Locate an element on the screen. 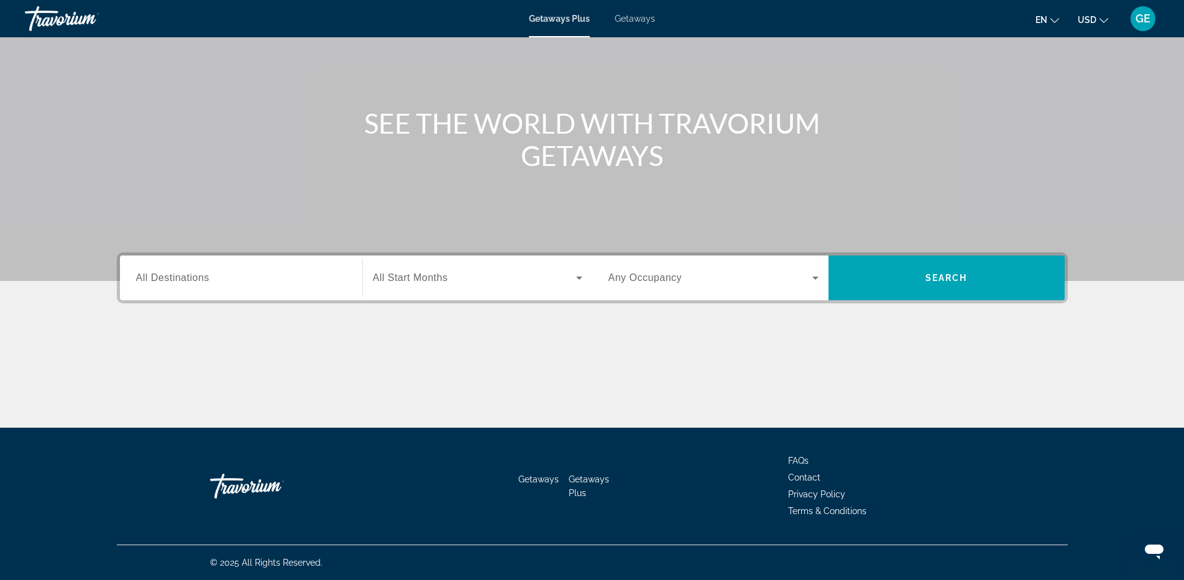 The height and width of the screenshot is (580, 1184). span: Contact is located at coordinates (804, 477).